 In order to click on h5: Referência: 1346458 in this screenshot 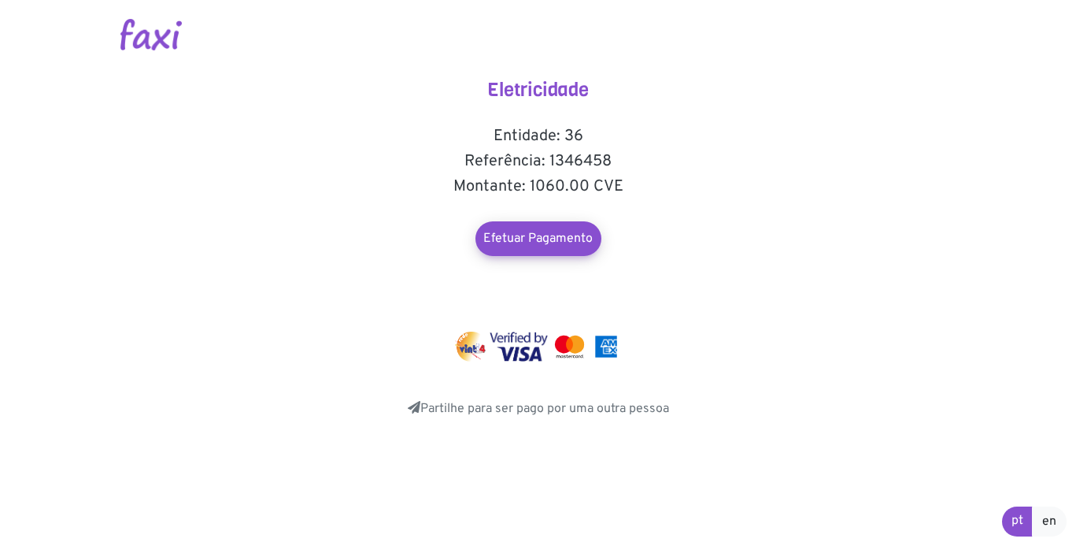, I will do `click(539, 161)`.